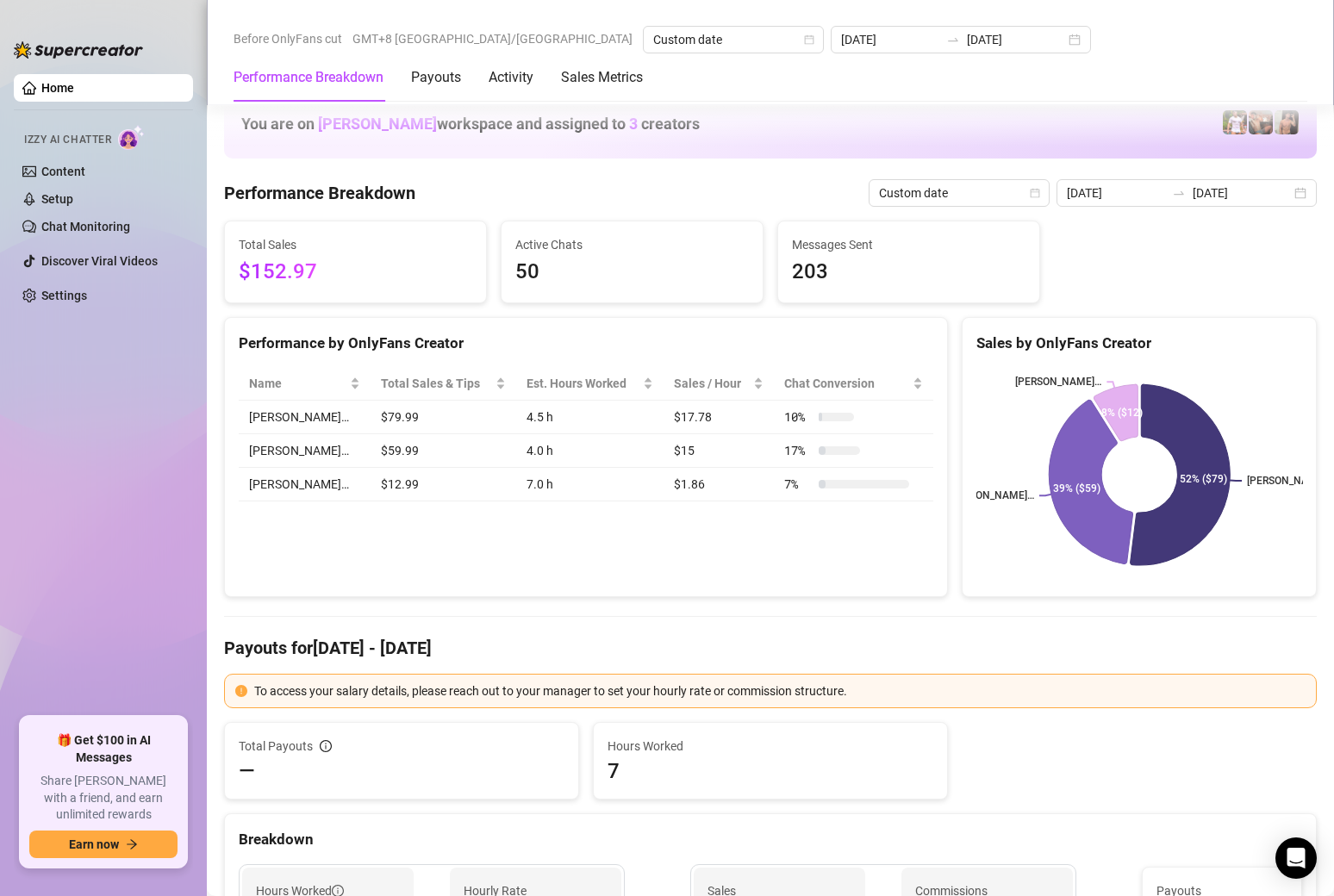 The width and height of the screenshot is (1334, 896). Describe the element at coordinates (63, 172) in the screenshot. I see `a: Content` at that location.